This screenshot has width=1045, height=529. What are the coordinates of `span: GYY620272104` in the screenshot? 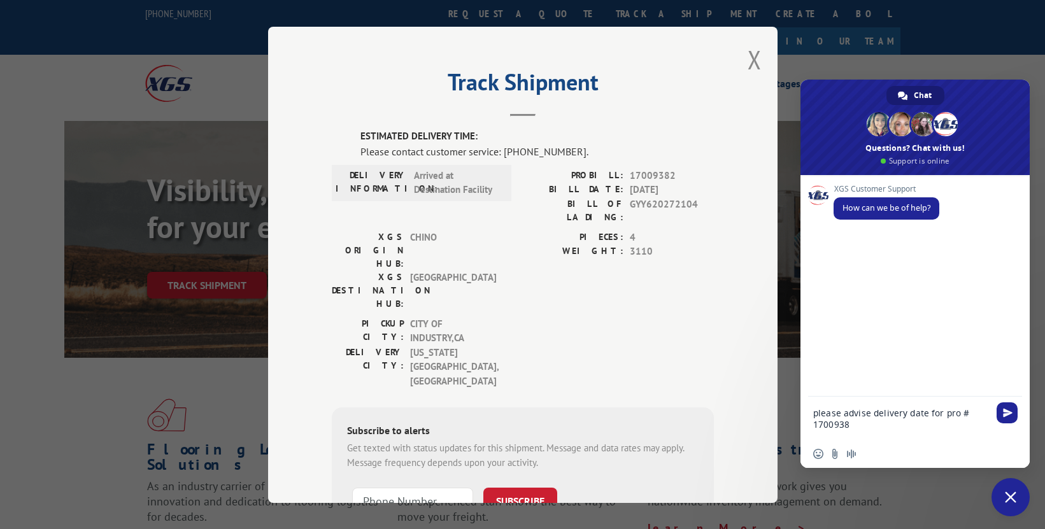 It's located at (672, 210).